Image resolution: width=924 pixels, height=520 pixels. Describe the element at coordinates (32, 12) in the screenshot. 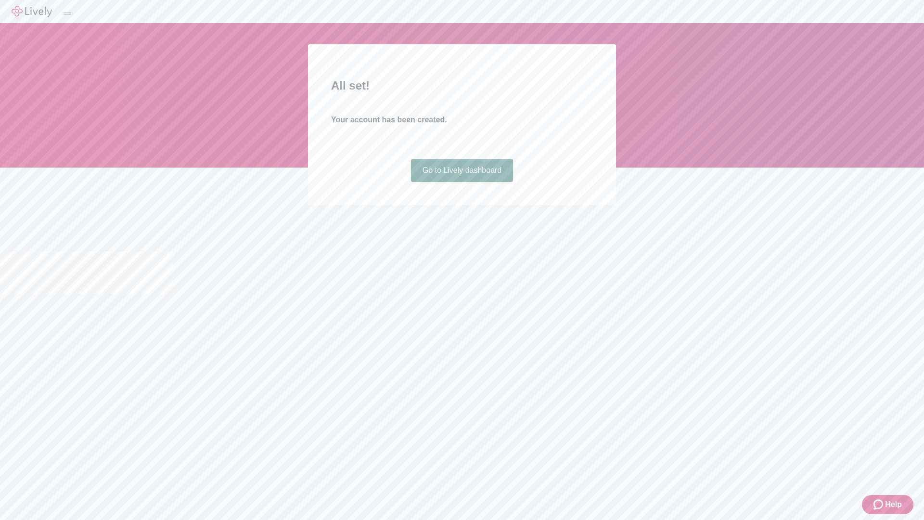

I see `img: Lively` at that location.